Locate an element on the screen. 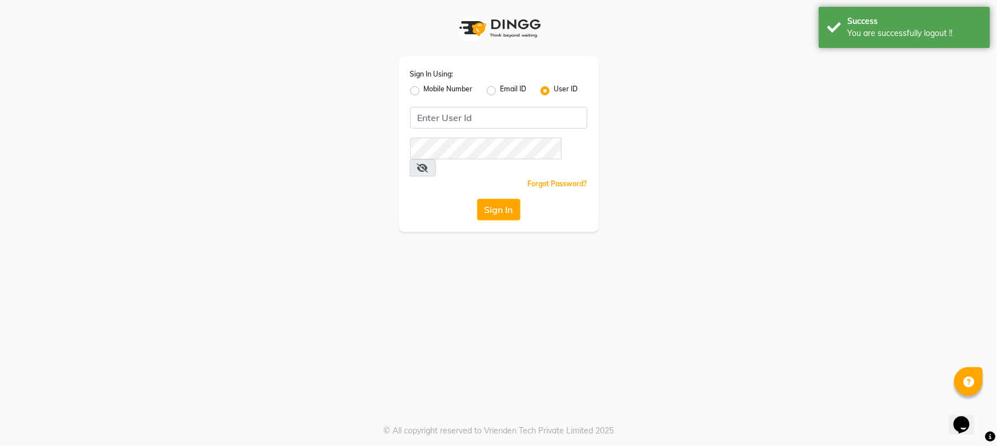 This screenshot has height=446, width=997. a: Forgot Password? is located at coordinates (558, 183).